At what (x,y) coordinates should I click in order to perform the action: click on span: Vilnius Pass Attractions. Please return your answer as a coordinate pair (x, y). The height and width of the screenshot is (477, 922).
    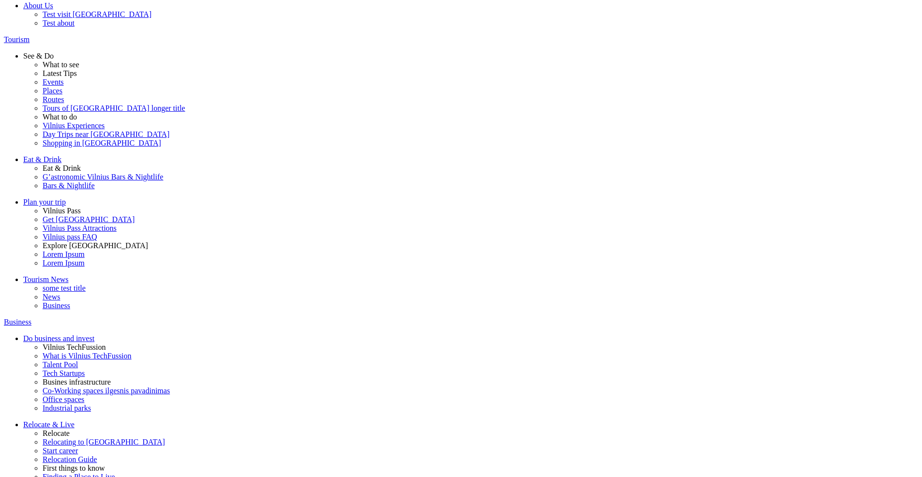
    Looking at the image, I should click on (79, 228).